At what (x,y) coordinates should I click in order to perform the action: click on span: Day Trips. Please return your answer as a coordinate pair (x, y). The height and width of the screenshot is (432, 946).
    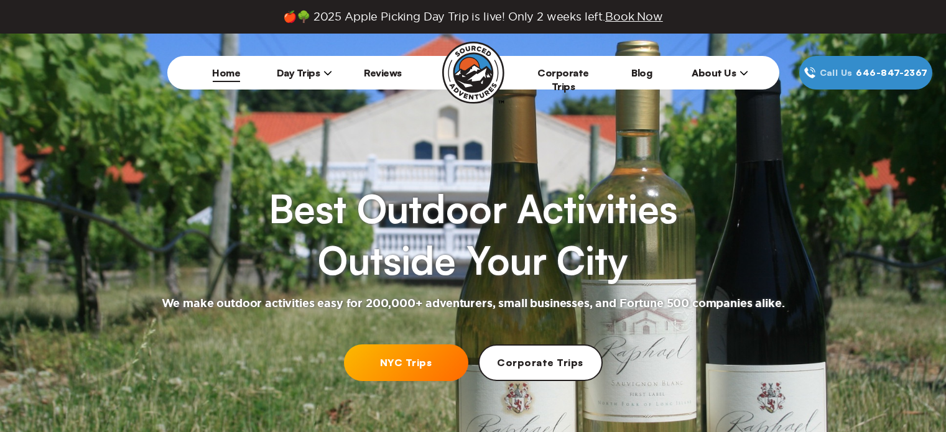
    Looking at the image, I should click on (305, 73).